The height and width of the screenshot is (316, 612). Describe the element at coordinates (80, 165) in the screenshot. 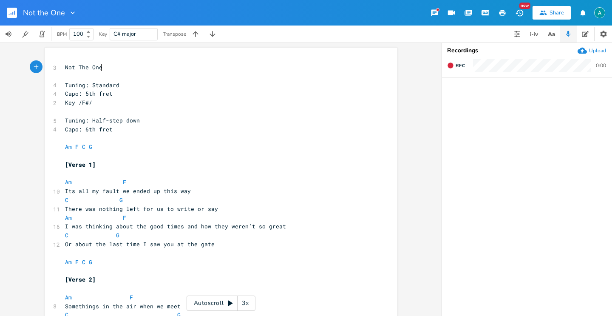

I see `span: [Verse 1]` at that location.